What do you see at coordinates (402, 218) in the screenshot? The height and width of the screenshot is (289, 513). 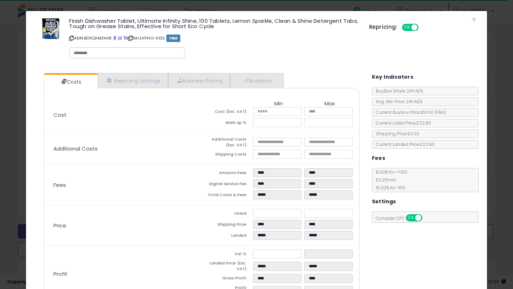 I see `span: Consider CPT:` at bounding box center [402, 218].